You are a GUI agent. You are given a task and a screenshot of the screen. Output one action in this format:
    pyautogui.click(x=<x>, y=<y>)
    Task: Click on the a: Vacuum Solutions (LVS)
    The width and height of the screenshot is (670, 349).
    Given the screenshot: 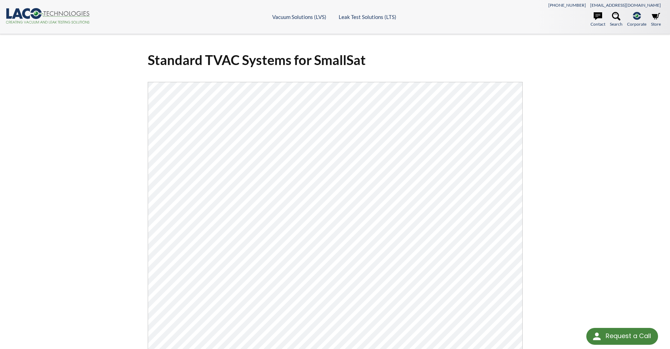 What is the action you would take?
    pyautogui.click(x=299, y=17)
    